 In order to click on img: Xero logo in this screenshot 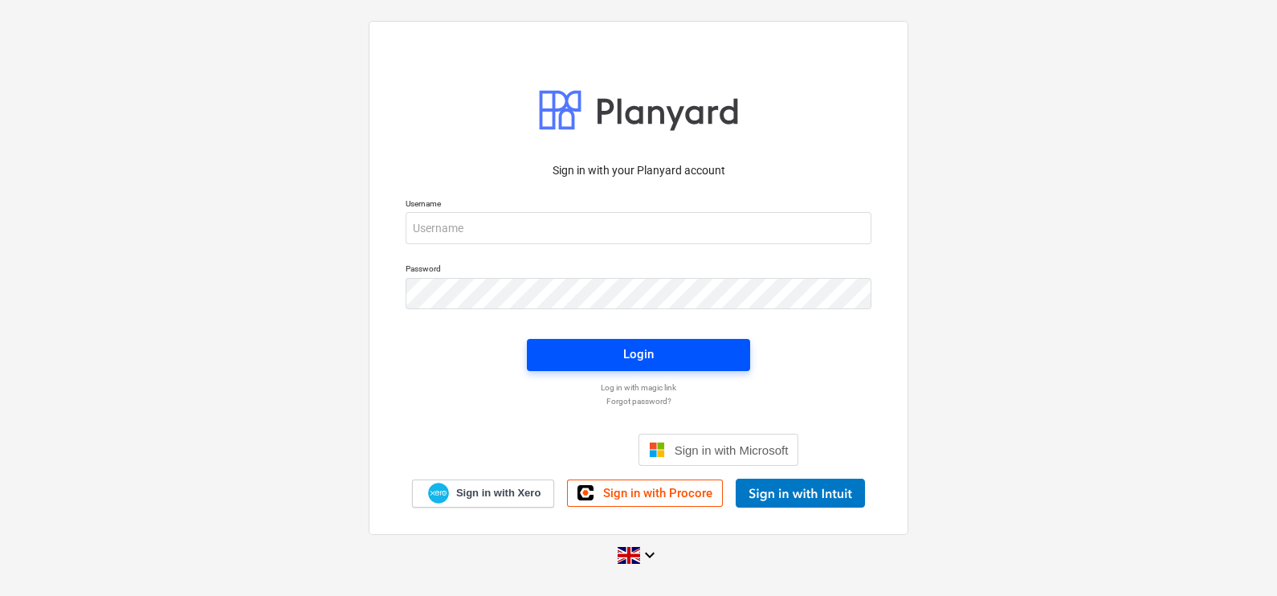, I will do `click(439, 493)`.